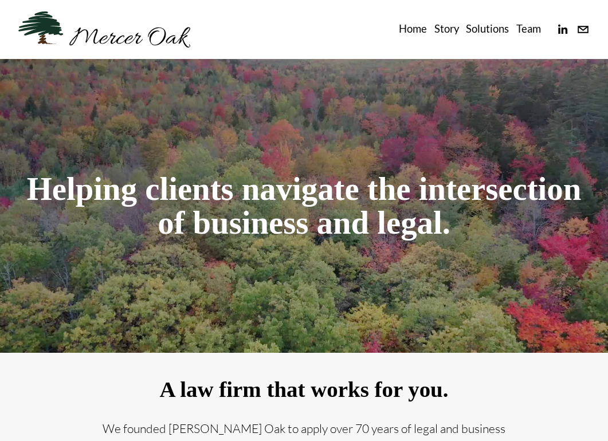 The image size is (608, 441). Describe the element at coordinates (582, 29) in the screenshot. I see `a: info@merceroaklaw.com` at that location.